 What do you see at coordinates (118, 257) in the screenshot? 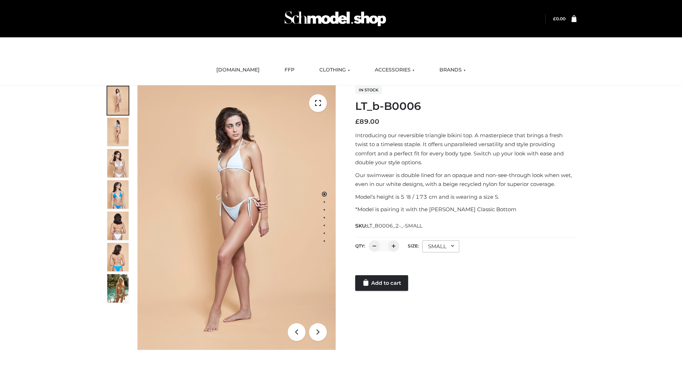
I see `img: ArielClassicBikiniTop_CloudNine_AzureSky_OW114ECO_8-scaled.jpg` at bounding box center [118, 257].